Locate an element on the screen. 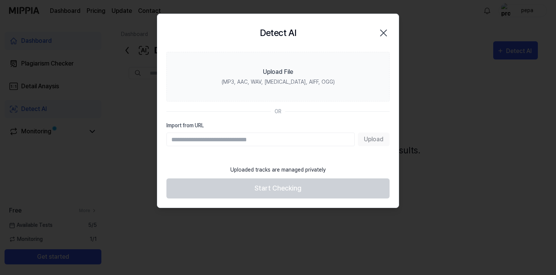  div: Uploaded tracks are managed privately is located at coordinates (278, 169).